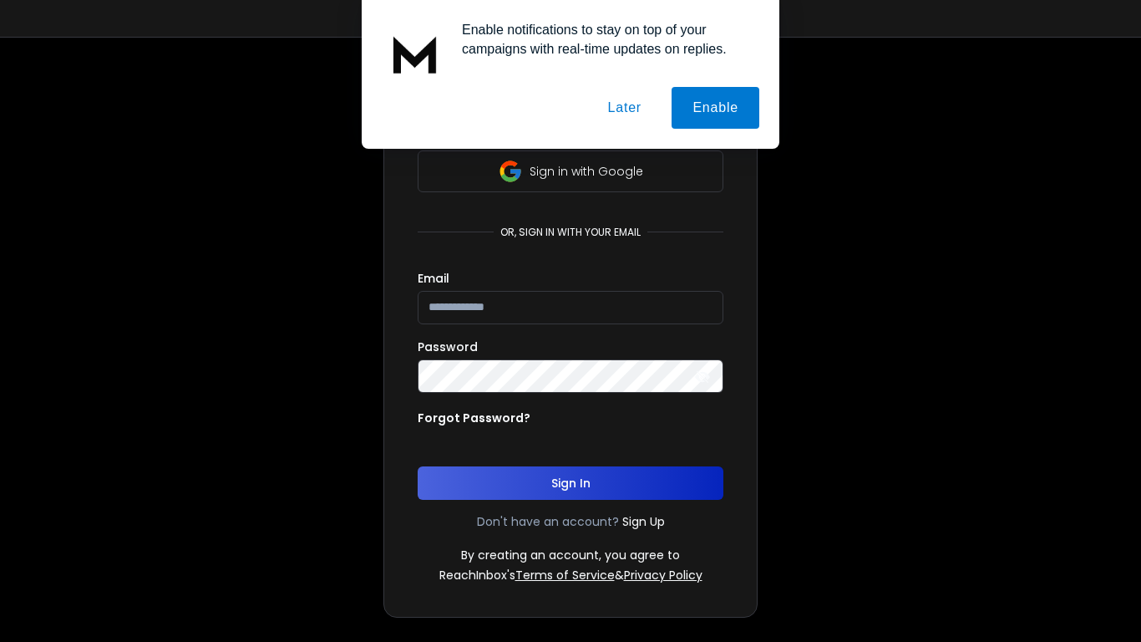 This screenshot has width=1141, height=642. Describe the element at coordinates (474, 418) in the screenshot. I see `p: Forgot Password?` at that location.